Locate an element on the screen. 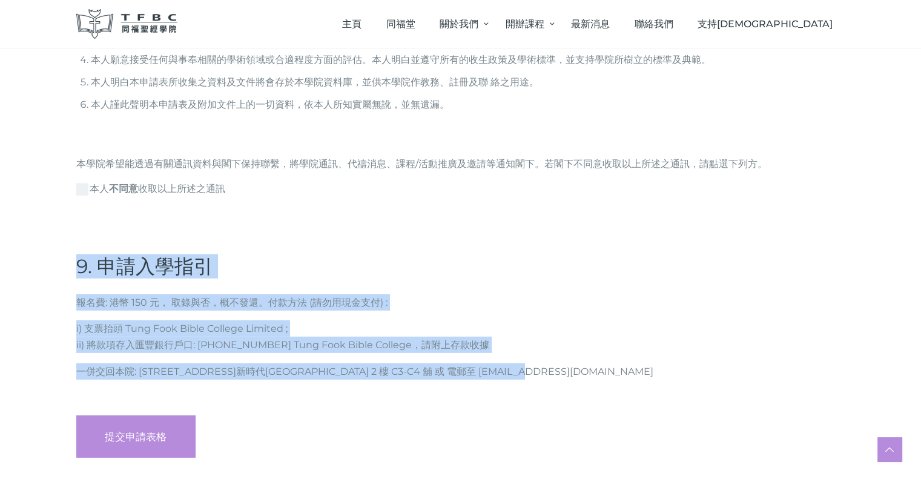  span: 最新消息 is located at coordinates (590, 24).